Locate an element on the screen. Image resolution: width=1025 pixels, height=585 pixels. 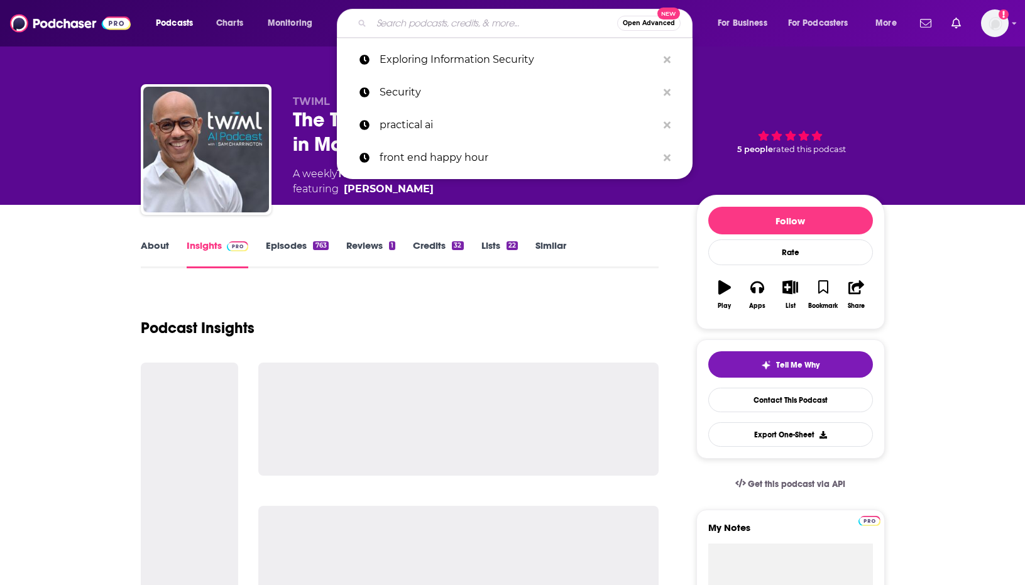
a: Get this podcast via API is located at coordinates (790, 484).